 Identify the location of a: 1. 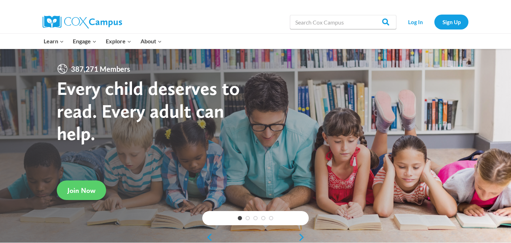
(240, 218).